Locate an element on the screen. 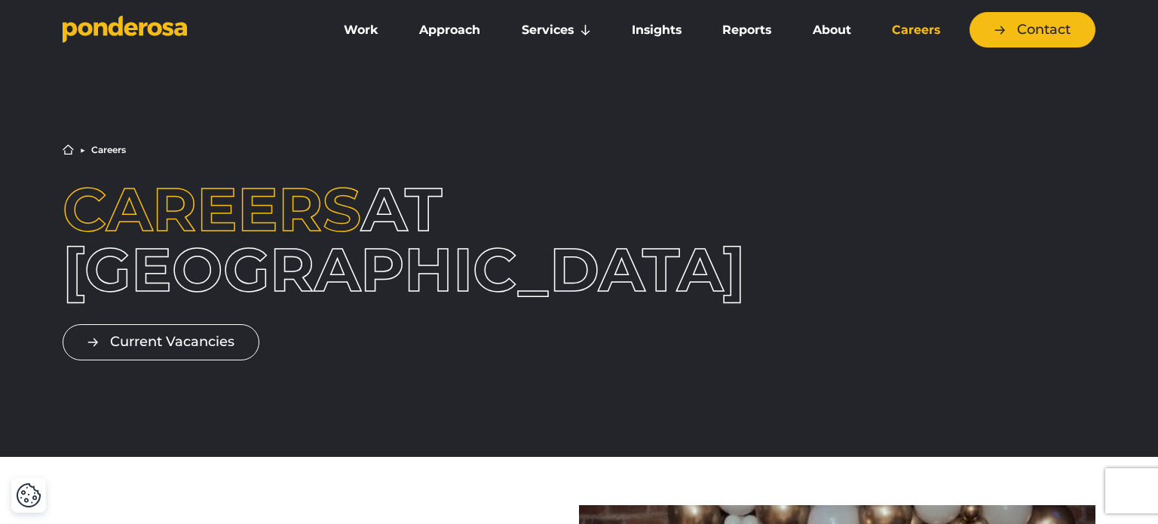 The image size is (1158, 524). a: Services is located at coordinates (556, 30).